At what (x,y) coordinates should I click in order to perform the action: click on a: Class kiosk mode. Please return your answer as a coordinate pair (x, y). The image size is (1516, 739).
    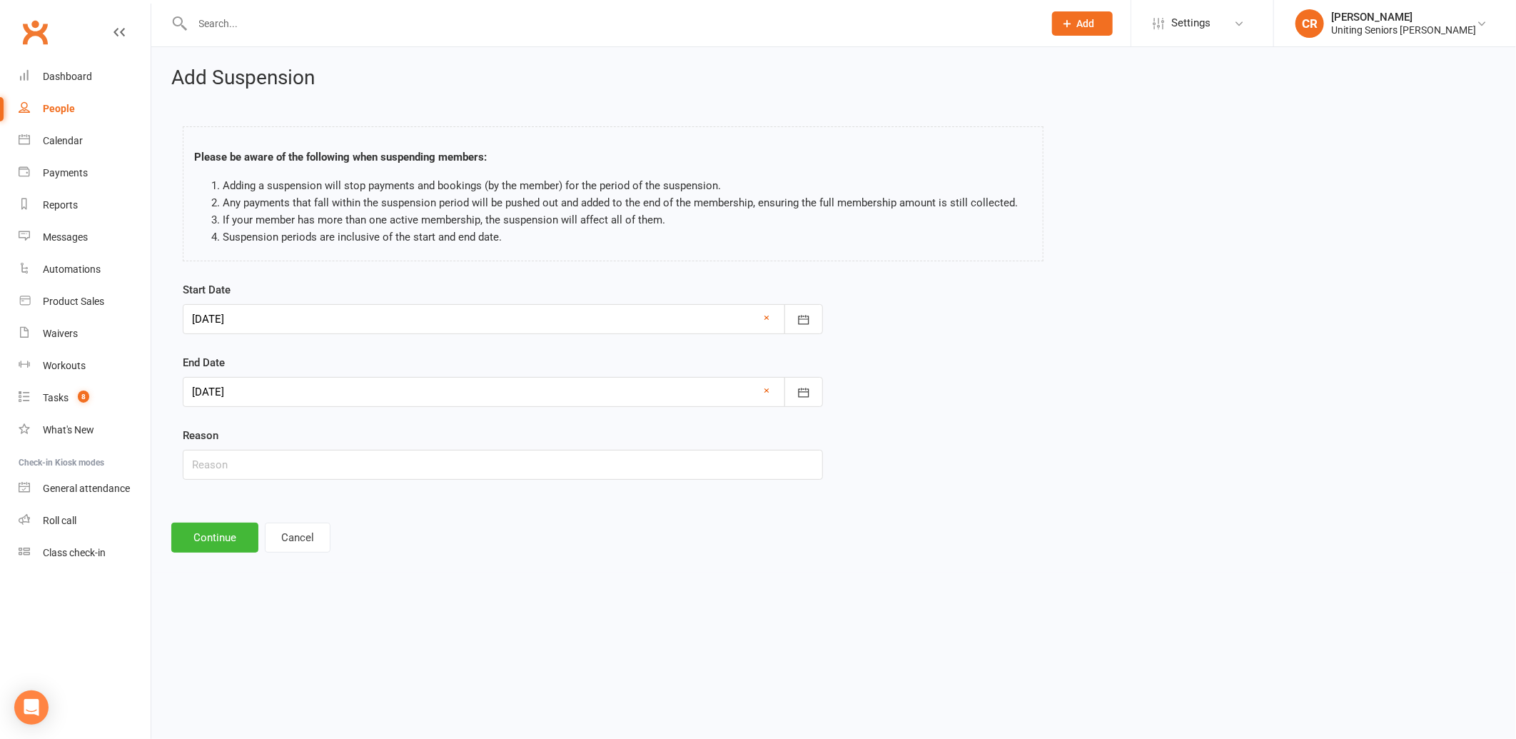
    Looking at the image, I should click on (84, 553).